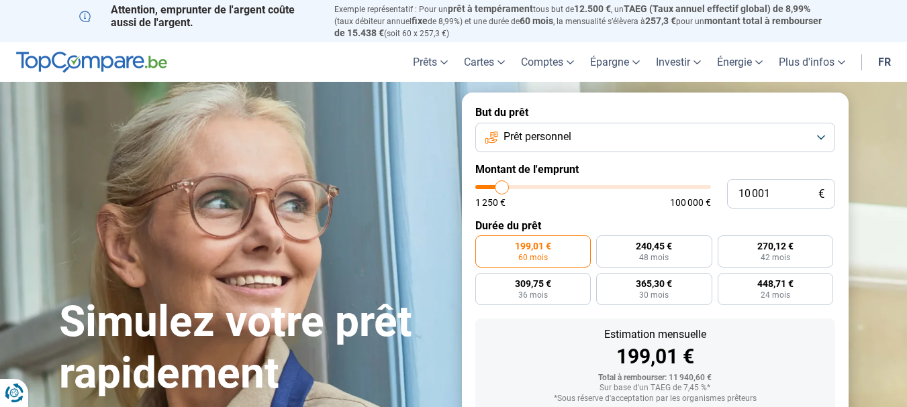  I want to click on label: Montant de l'emprunt, so click(655, 169).